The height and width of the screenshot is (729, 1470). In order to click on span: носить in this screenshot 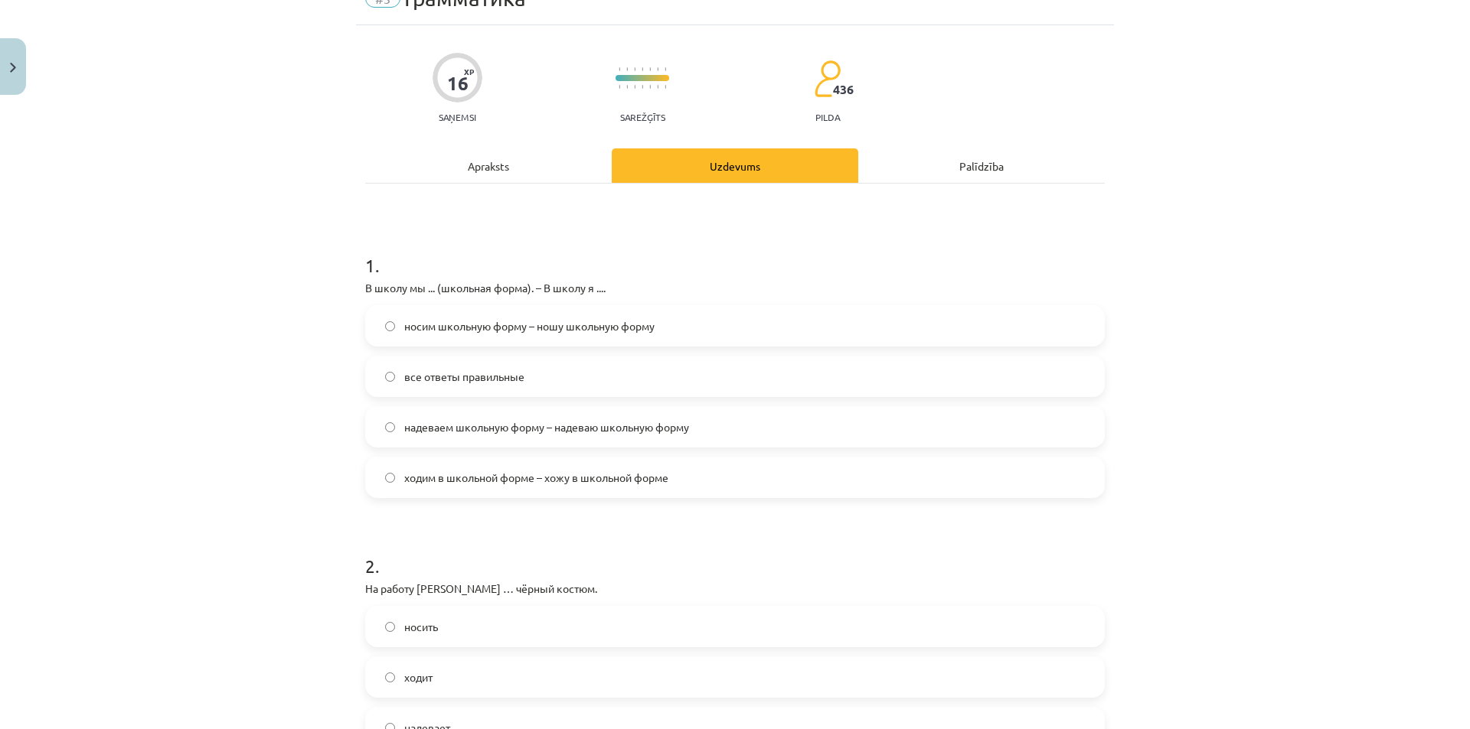, I will do `click(421, 627)`.